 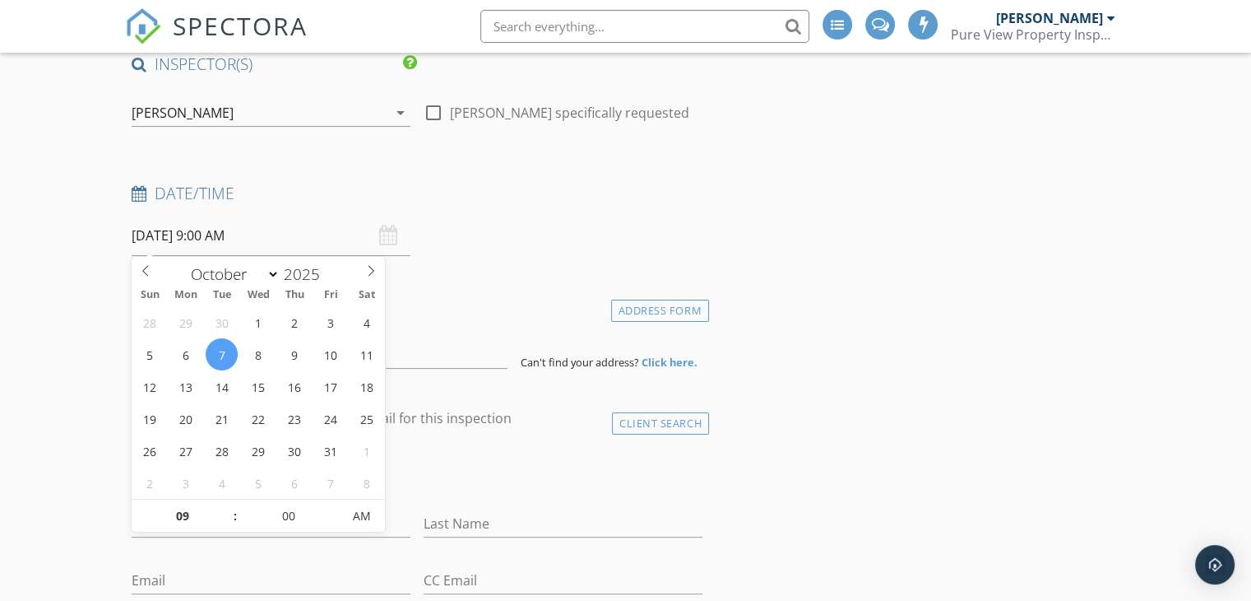 What do you see at coordinates (221, 418) in the screenshot?
I see `span: October 21, 2025` at bounding box center [221, 418].